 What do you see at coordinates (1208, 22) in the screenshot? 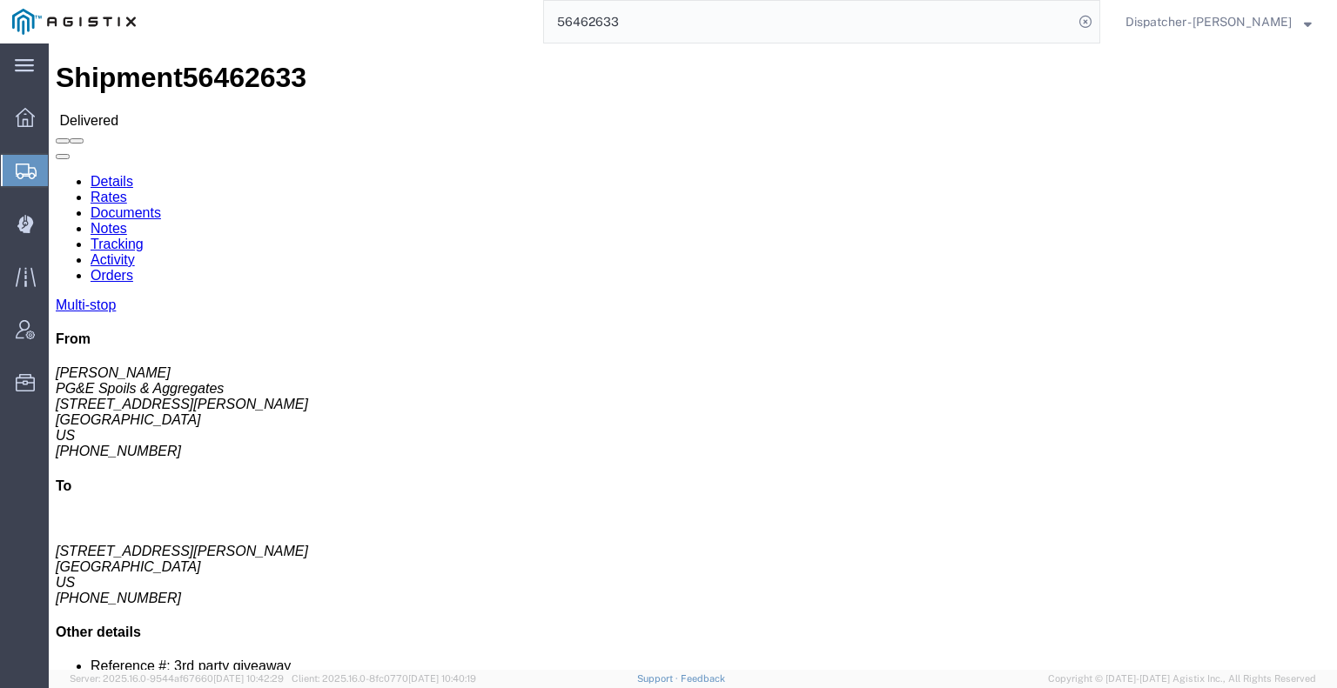
I see `span: Dispatcher - Cameron Bowman` at bounding box center [1208, 22].